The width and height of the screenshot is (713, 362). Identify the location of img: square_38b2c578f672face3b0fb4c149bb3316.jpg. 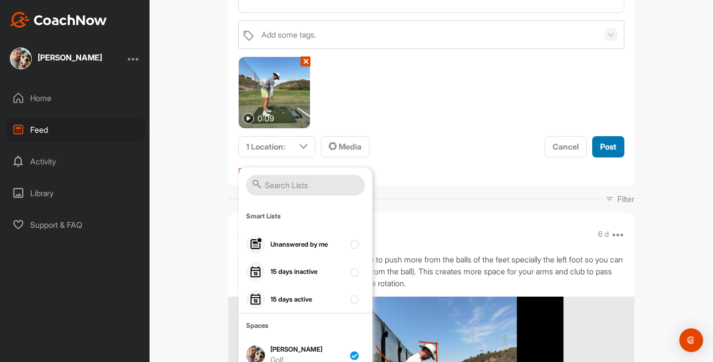
(21, 58).